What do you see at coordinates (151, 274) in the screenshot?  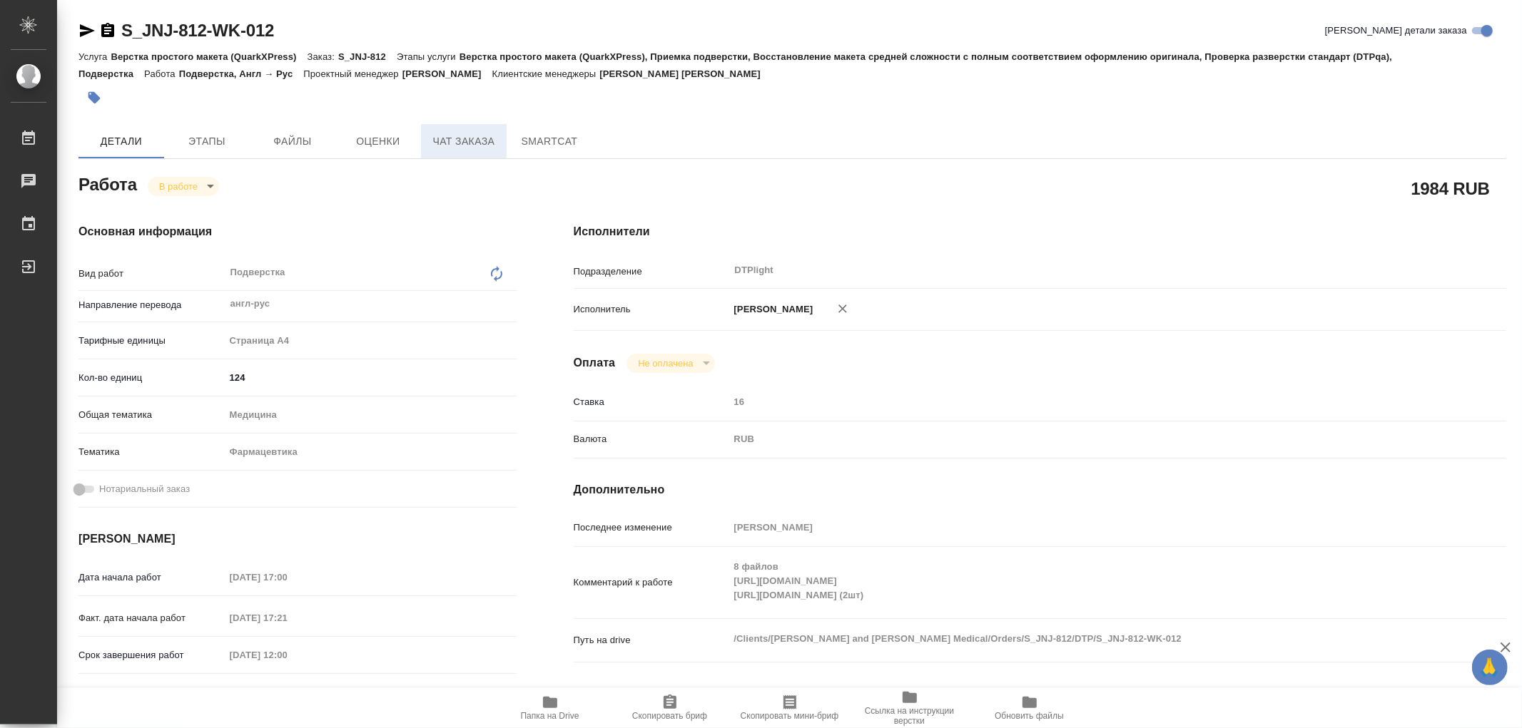 I see `p: Вид работ` at bounding box center [151, 274].